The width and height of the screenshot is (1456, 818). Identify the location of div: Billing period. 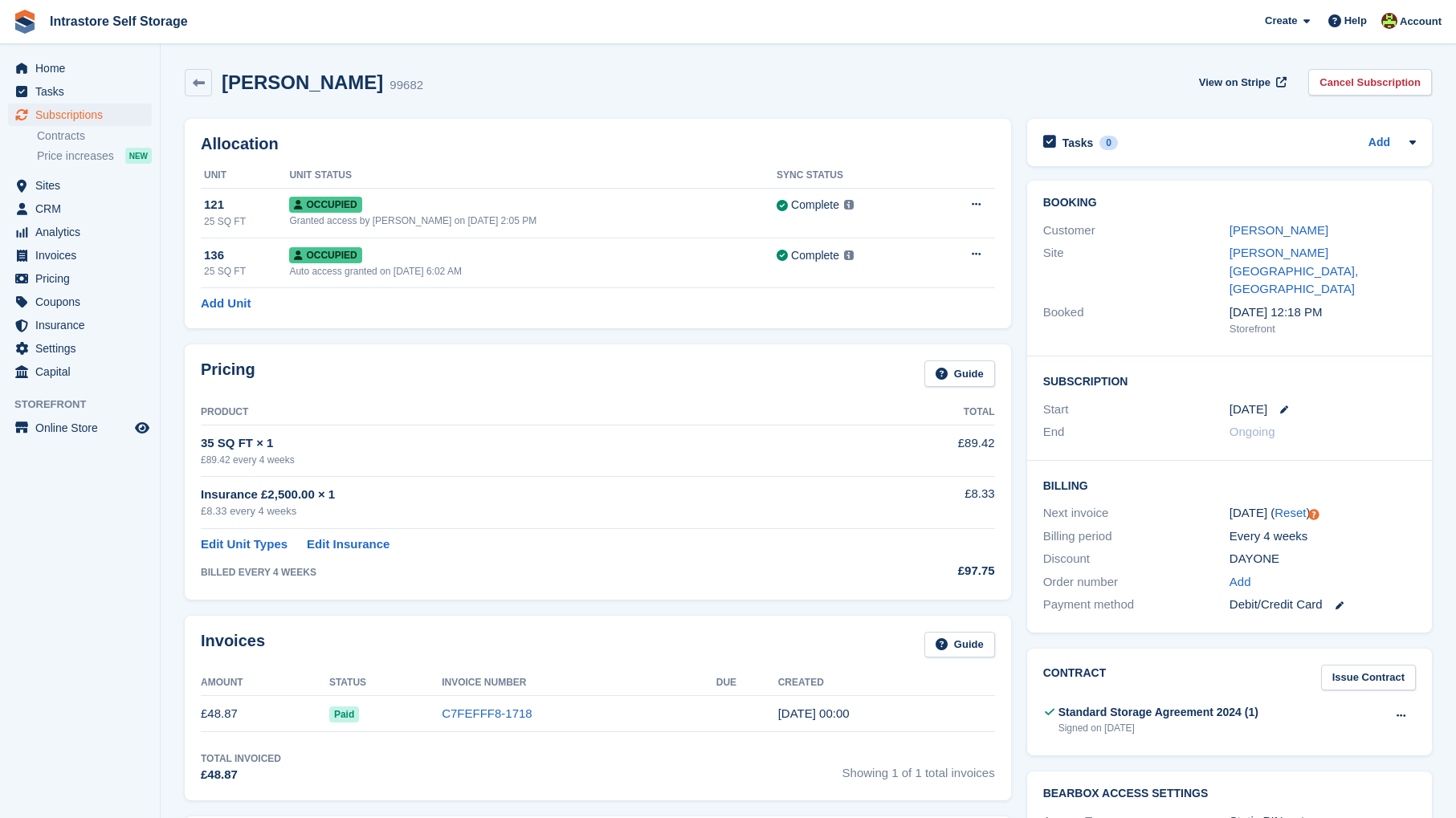
(1137, 537).